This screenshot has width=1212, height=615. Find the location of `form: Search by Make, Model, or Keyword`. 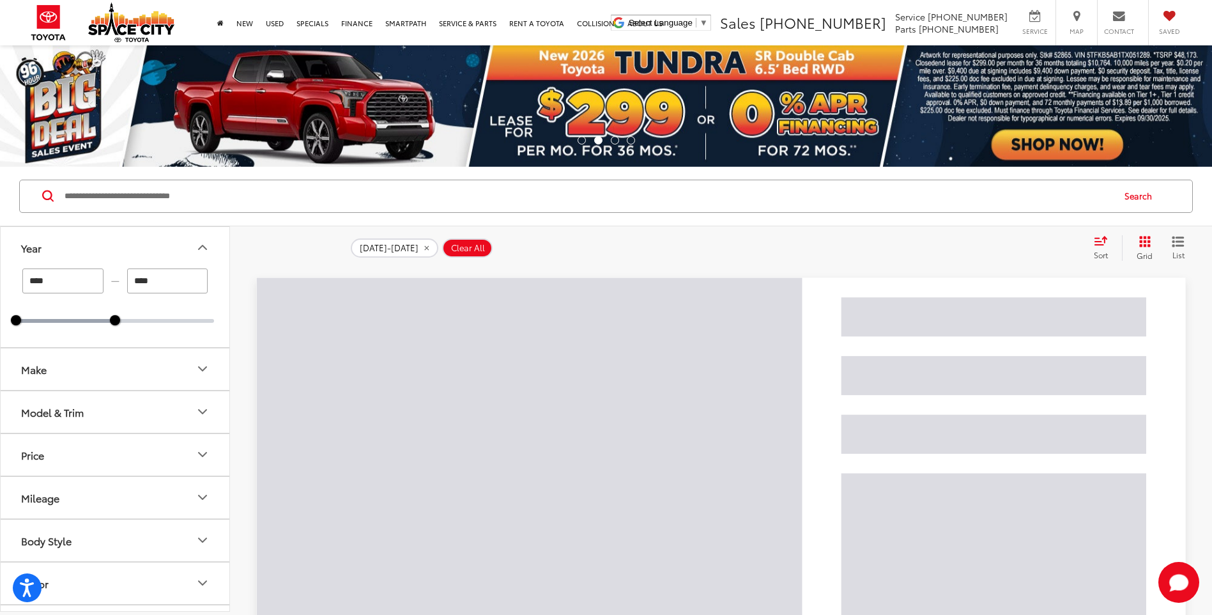

form: Search by Make, Model, or Keyword is located at coordinates (588, 196).